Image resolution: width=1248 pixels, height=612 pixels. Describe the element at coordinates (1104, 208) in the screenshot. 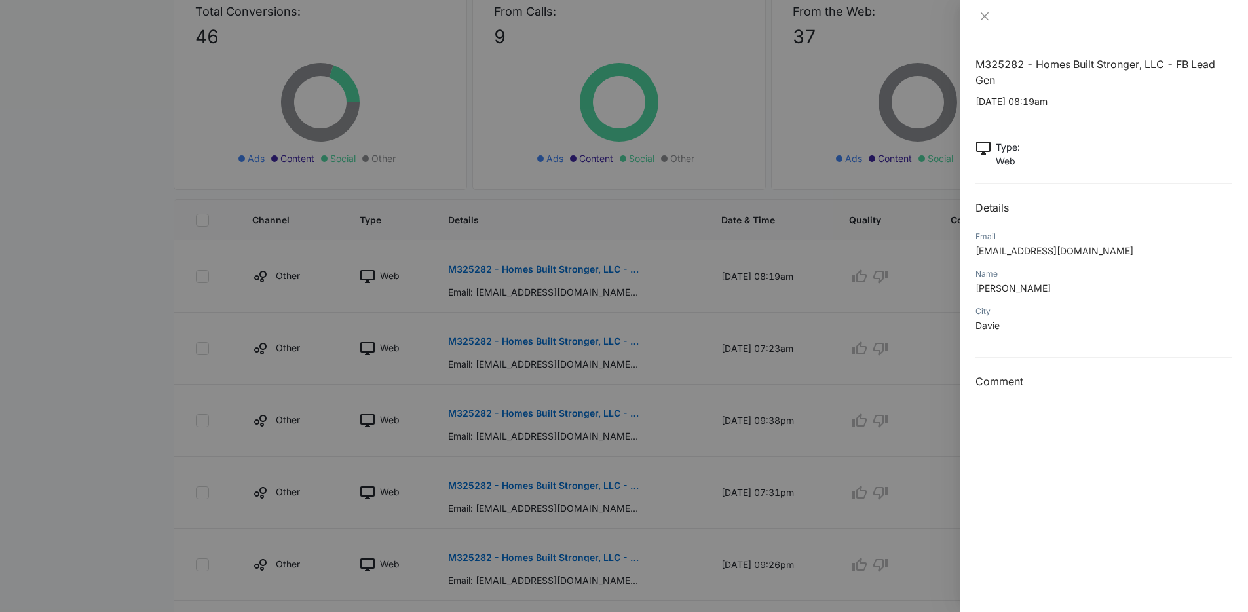

I see `h2: Details` at that location.